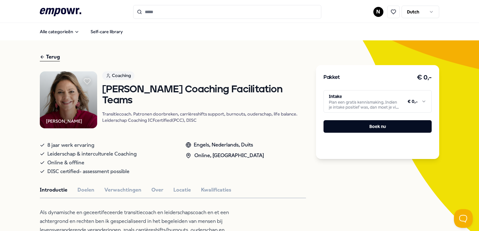  I want to click on span: Online & offline, so click(66, 163).